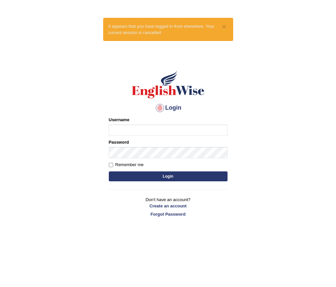 The height and width of the screenshot is (287, 336). Describe the element at coordinates (168, 176) in the screenshot. I see `button: Login` at that location.